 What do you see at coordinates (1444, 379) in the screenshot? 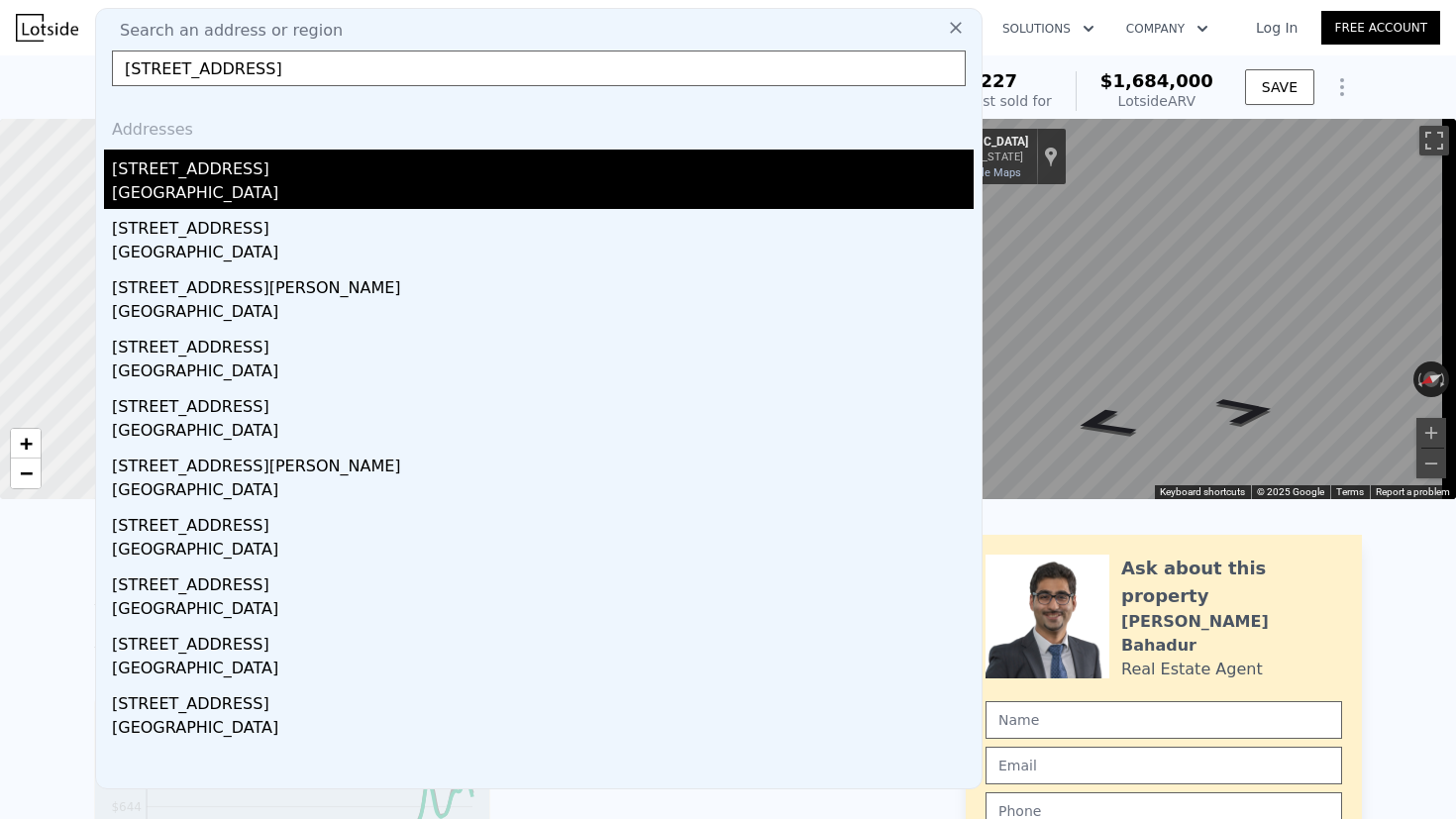
I see `button: Rotate clockwise` at bounding box center [1444, 379].